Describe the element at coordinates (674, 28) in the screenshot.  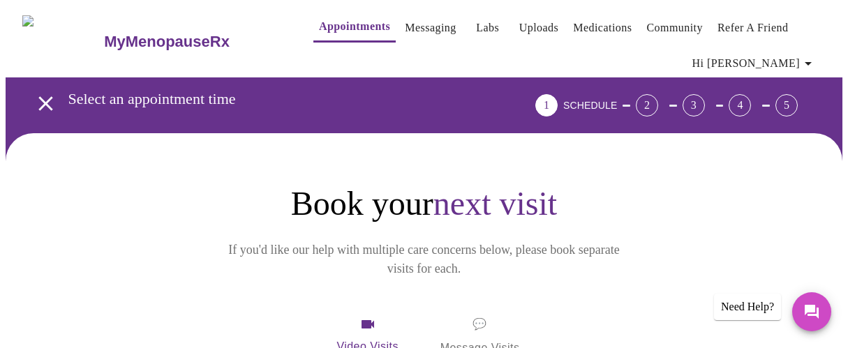
I see `button: Community` at that location.